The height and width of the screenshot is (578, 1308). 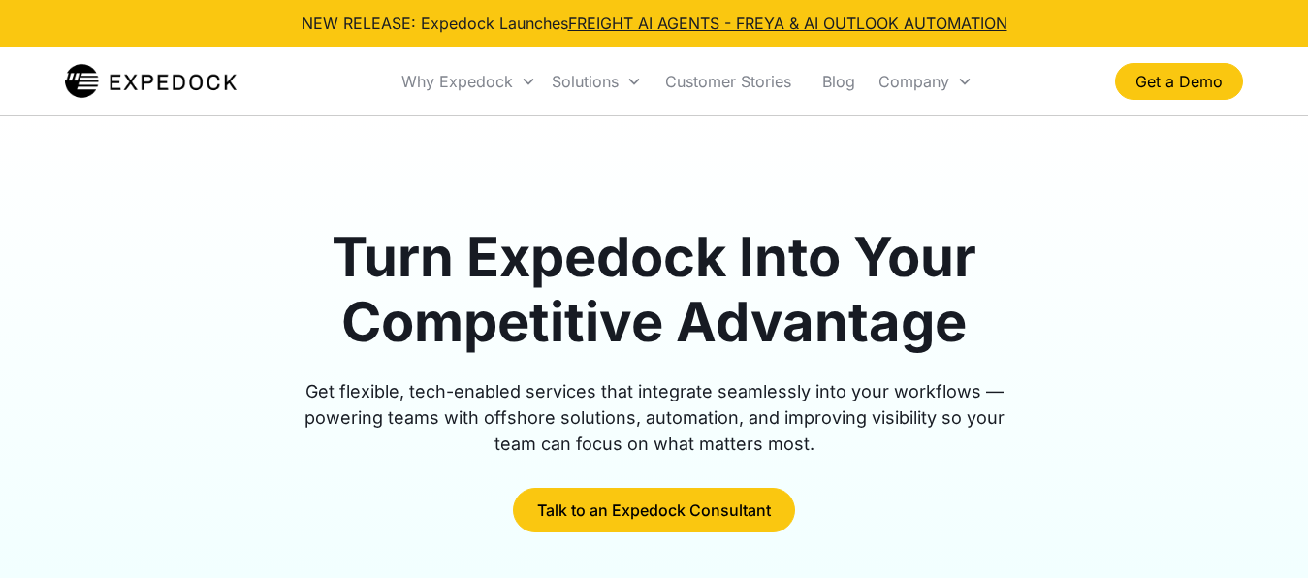 I want to click on div: Chat Widget, so click(x=1260, y=531).